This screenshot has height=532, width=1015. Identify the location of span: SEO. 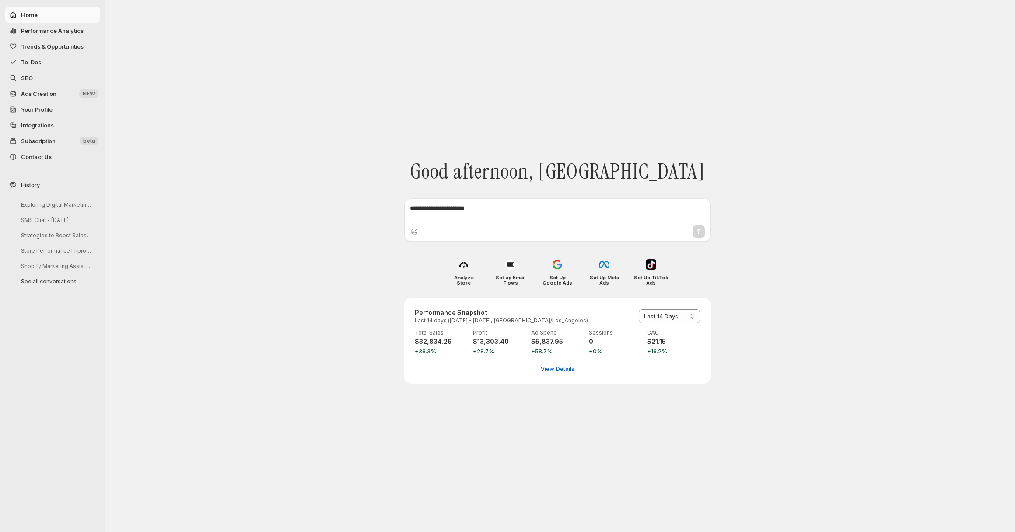
(27, 78).